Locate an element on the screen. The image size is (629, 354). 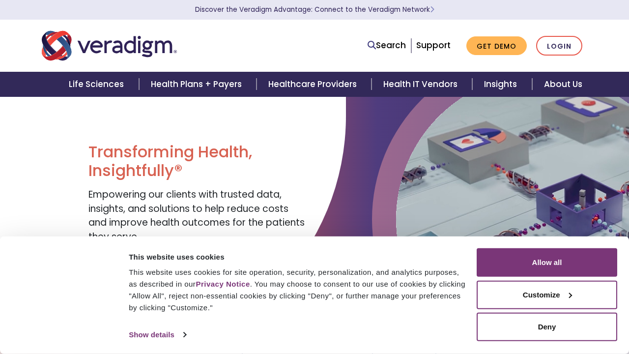
img: Veradigm logo is located at coordinates (109, 46).